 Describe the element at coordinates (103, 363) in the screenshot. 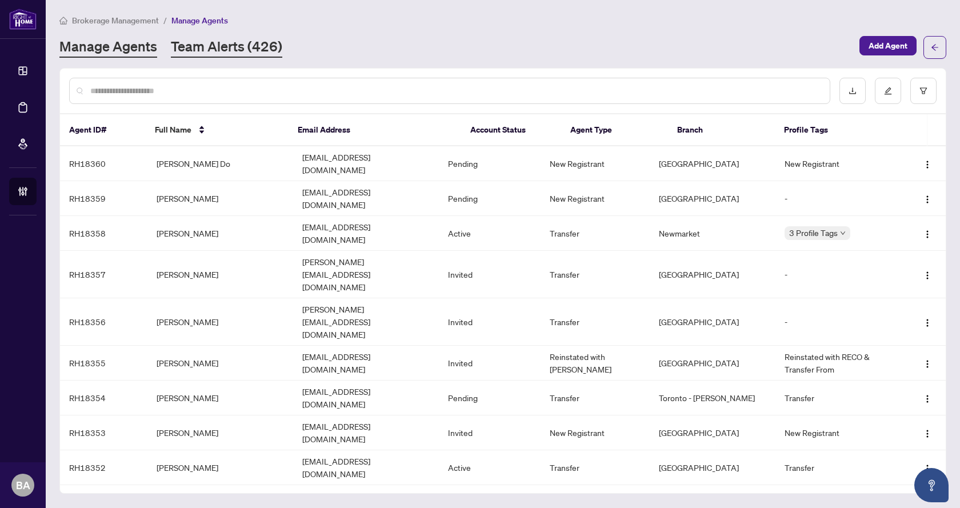

I see `td: RH18355` at that location.